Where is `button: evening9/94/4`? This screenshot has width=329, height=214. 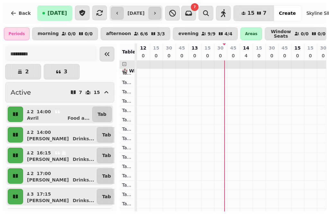 button: evening9/94/4 is located at coordinates (205, 34).